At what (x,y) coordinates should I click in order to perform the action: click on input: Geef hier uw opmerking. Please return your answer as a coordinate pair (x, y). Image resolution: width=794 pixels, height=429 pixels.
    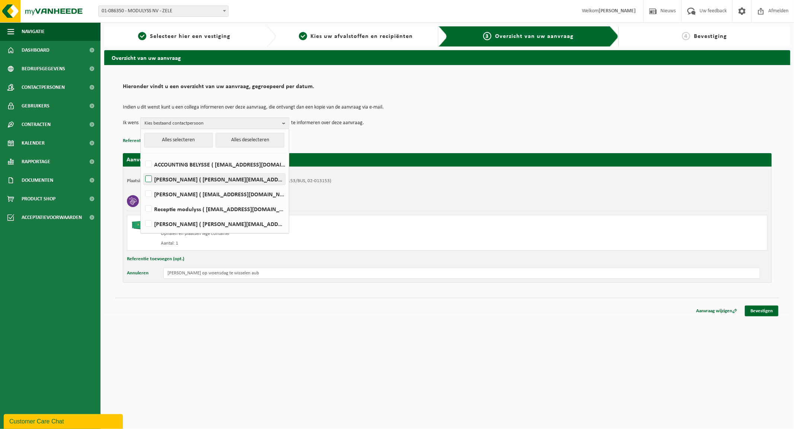
    Looking at the image, I should click on (461, 274).